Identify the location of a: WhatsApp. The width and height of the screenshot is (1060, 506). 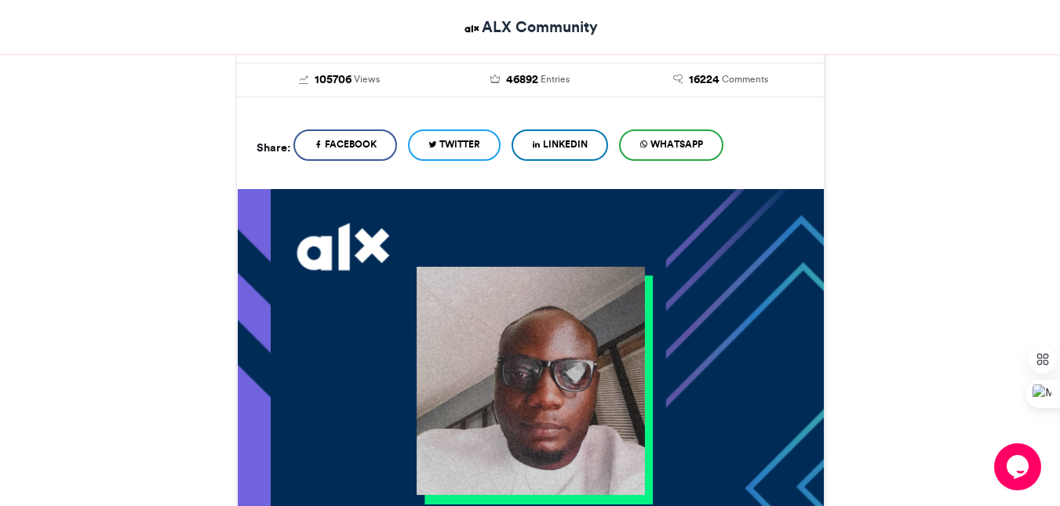
(671, 145).